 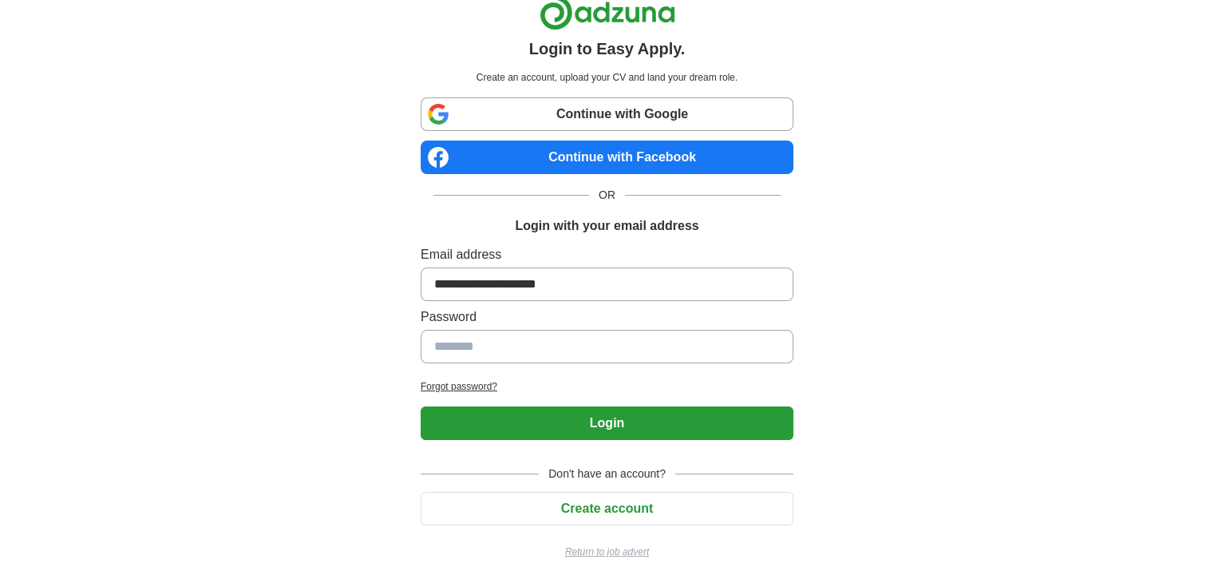 What do you see at coordinates (607, 386) in the screenshot?
I see `a: Forgot password?` at bounding box center [607, 386].